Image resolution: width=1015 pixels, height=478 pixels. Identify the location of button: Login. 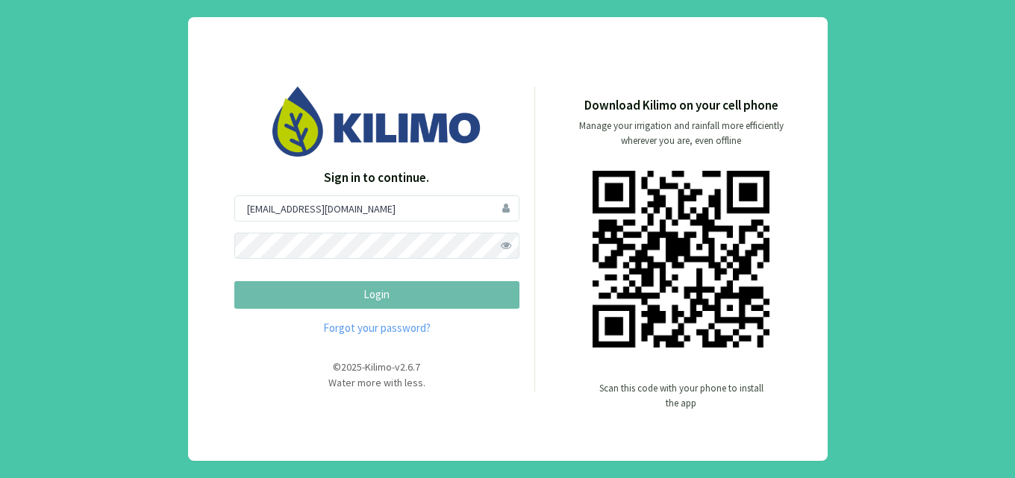
(377, 295).